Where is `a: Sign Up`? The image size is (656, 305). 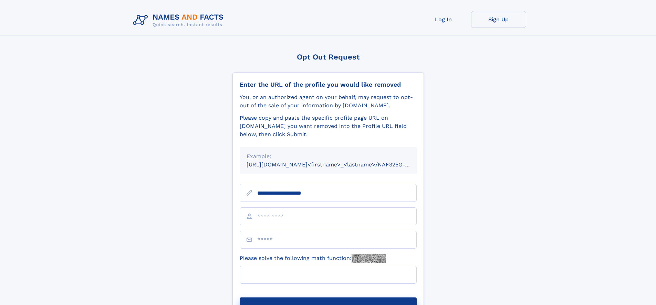 a: Sign Up is located at coordinates (499, 19).